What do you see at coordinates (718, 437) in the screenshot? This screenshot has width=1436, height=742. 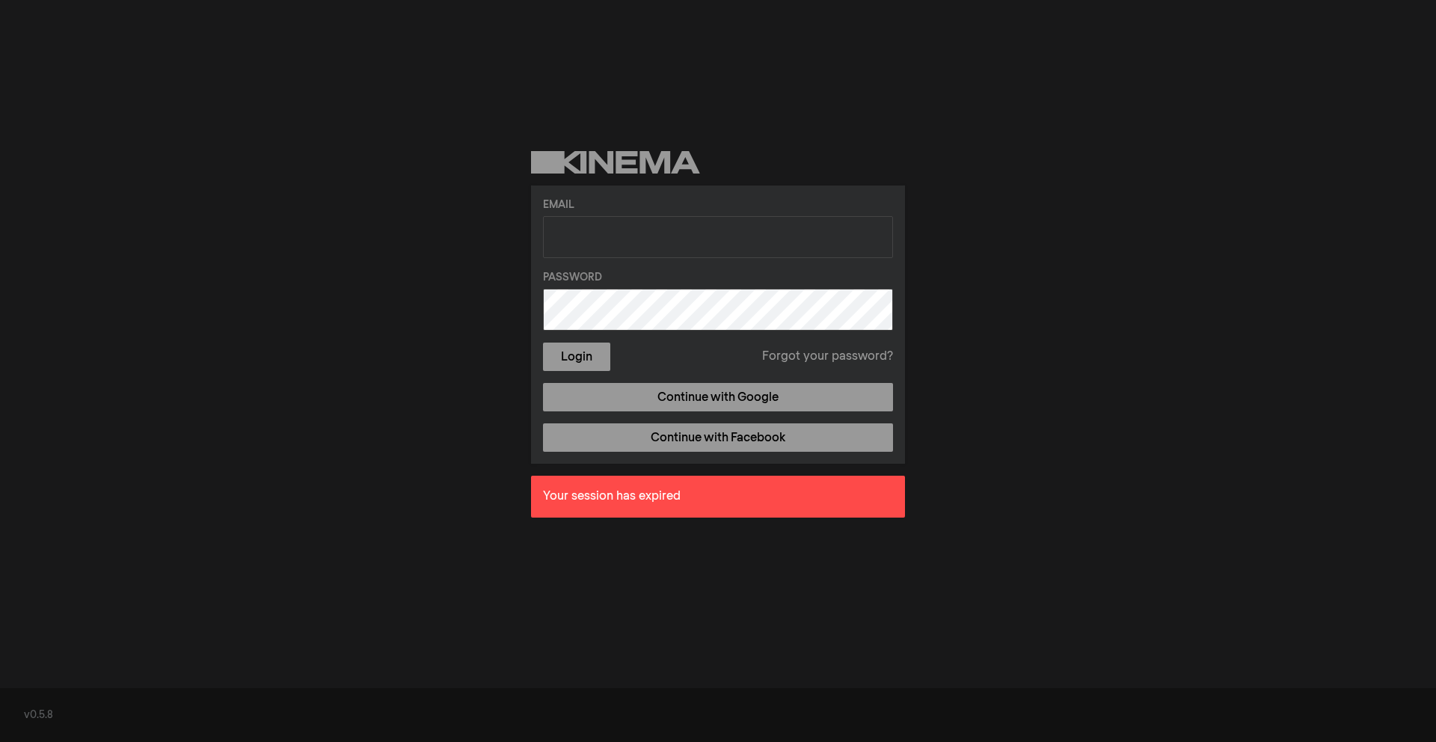 I see `a: Continue with Facebook` at bounding box center [718, 437].